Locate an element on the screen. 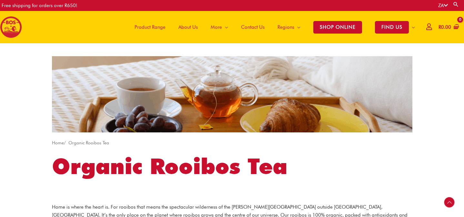 The image size is (464, 217). a: More is located at coordinates (219, 27).